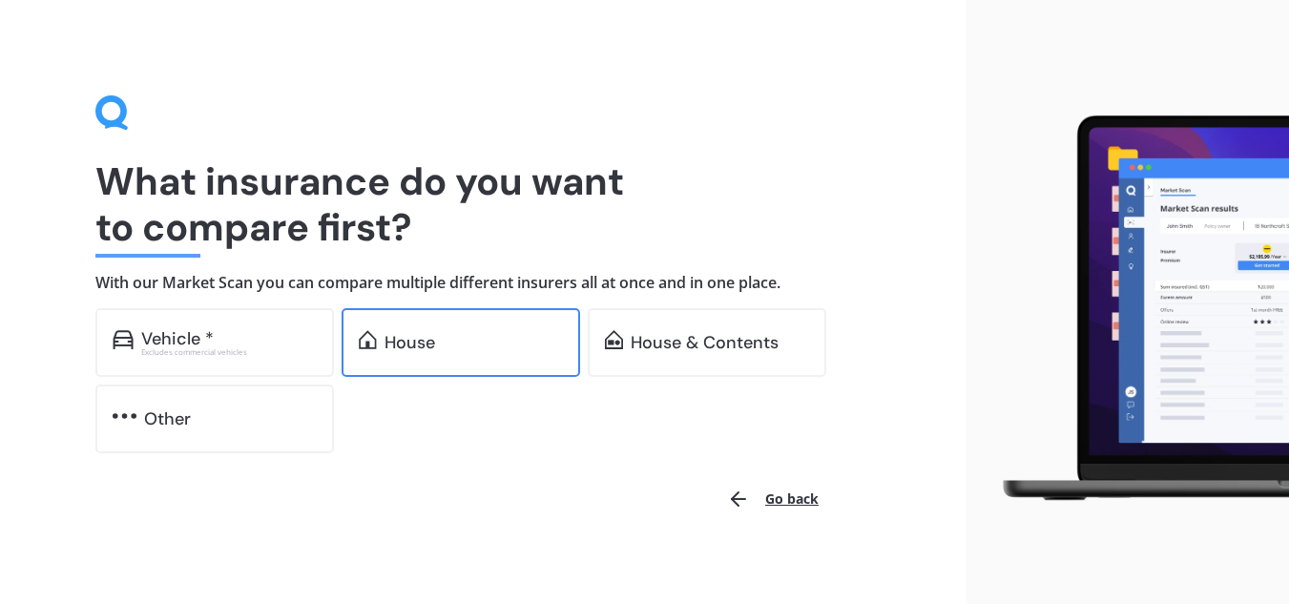 This screenshot has width=1289, height=604. Describe the element at coordinates (704, 343) in the screenshot. I see `div: House & Contents` at that location.